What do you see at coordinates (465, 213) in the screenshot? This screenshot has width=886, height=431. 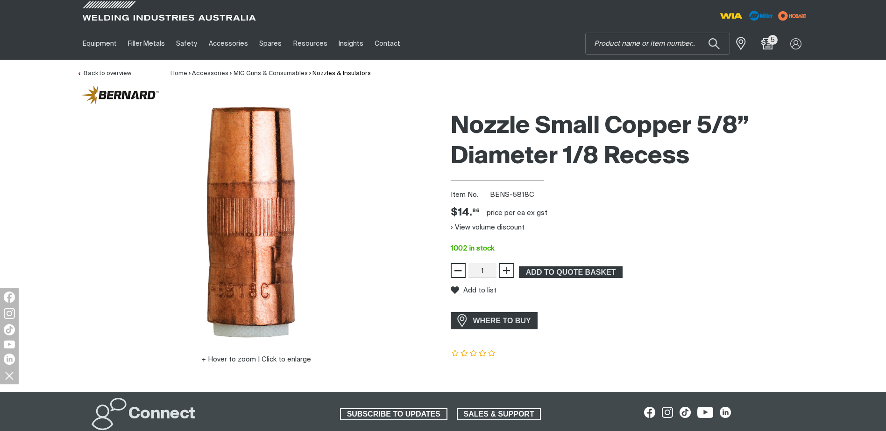 I see `div: Price` at bounding box center [465, 213].